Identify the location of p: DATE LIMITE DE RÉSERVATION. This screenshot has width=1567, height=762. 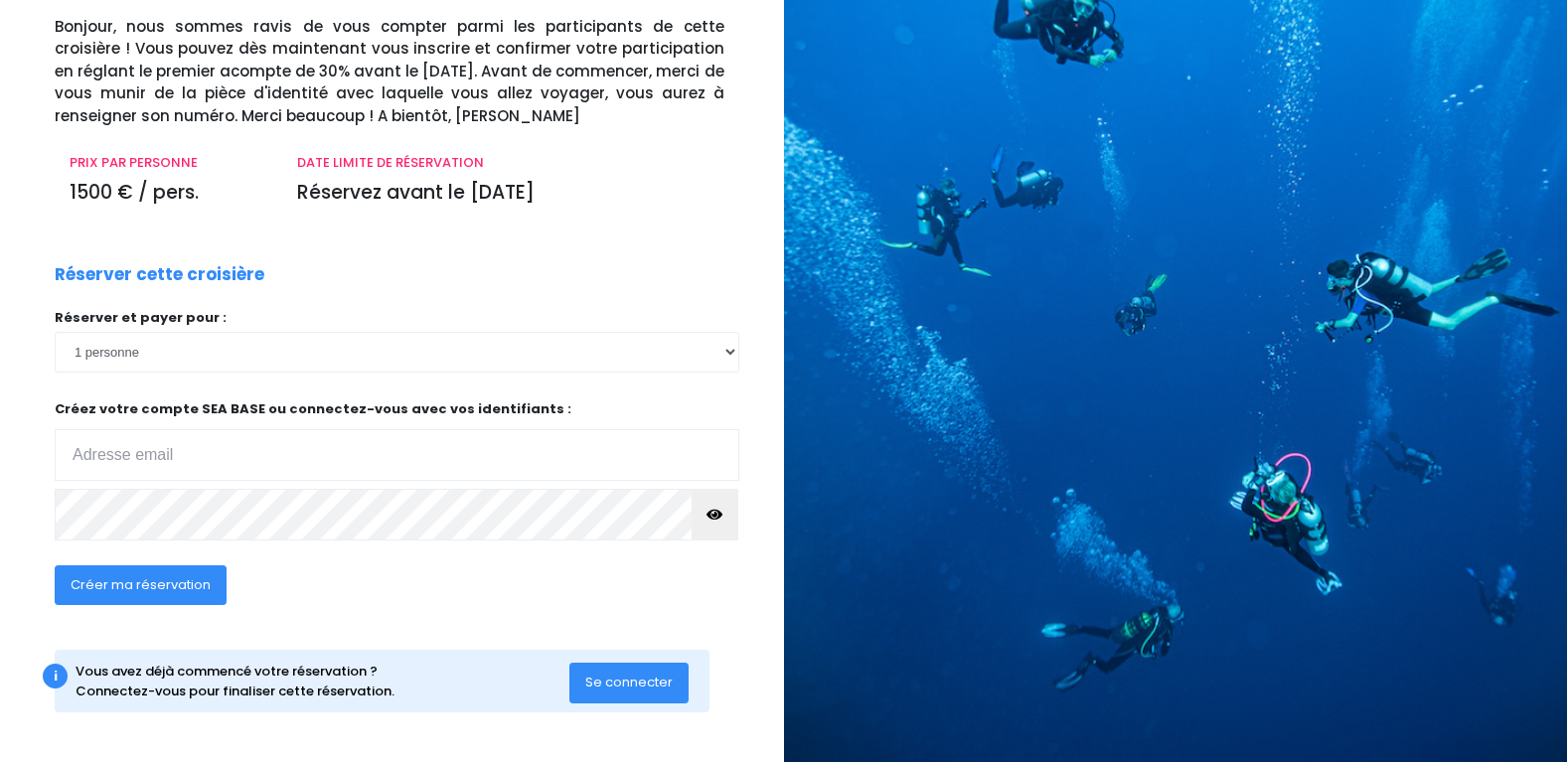
(510, 163).